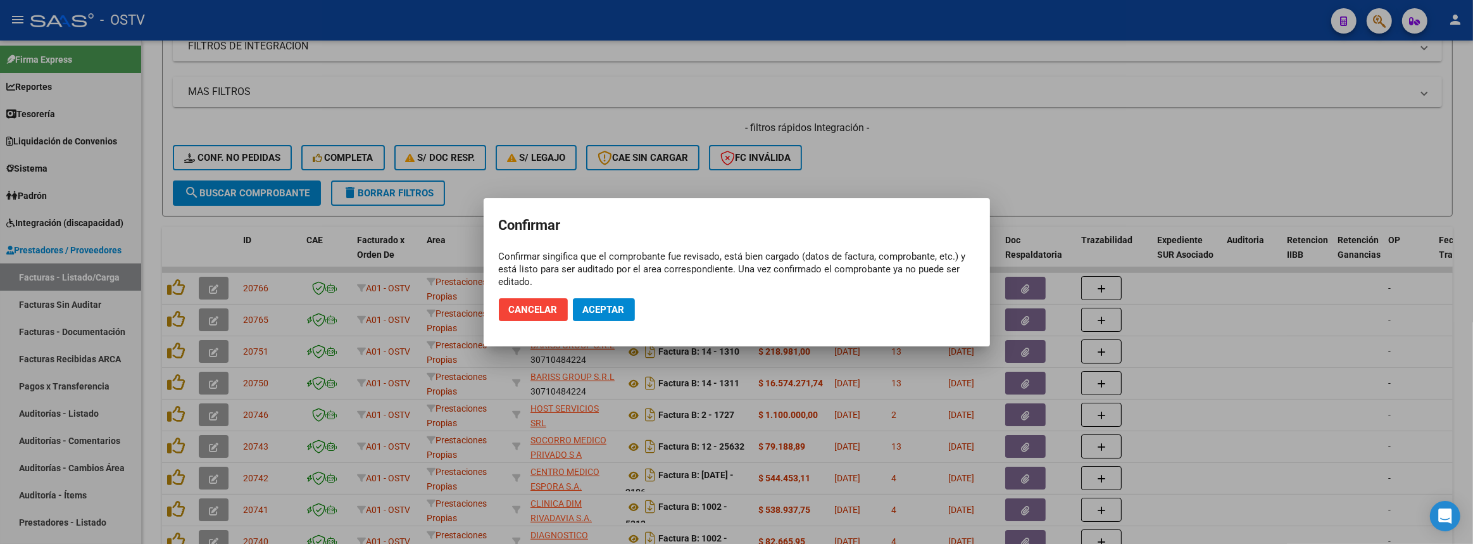 The image size is (1473, 544). What do you see at coordinates (604, 310) in the screenshot?
I see `button: Aceptar` at bounding box center [604, 310].